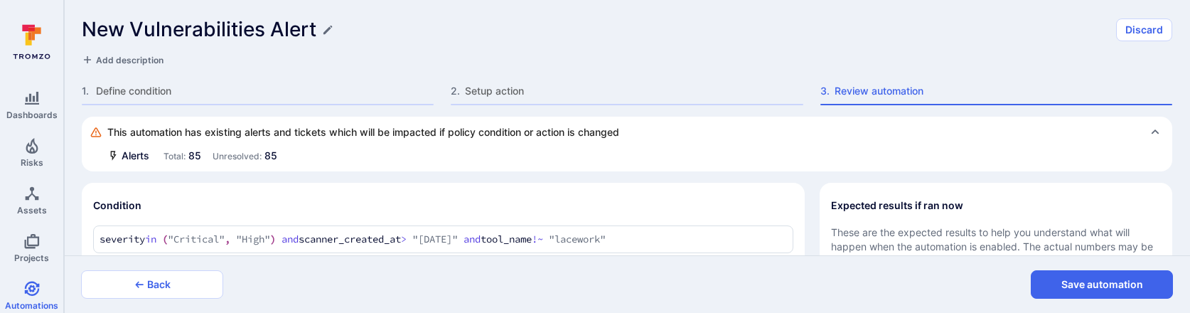  What do you see at coordinates (897, 205) in the screenshot?
I see `h2: Expected results if ran now` at bounding box center [897, 205].